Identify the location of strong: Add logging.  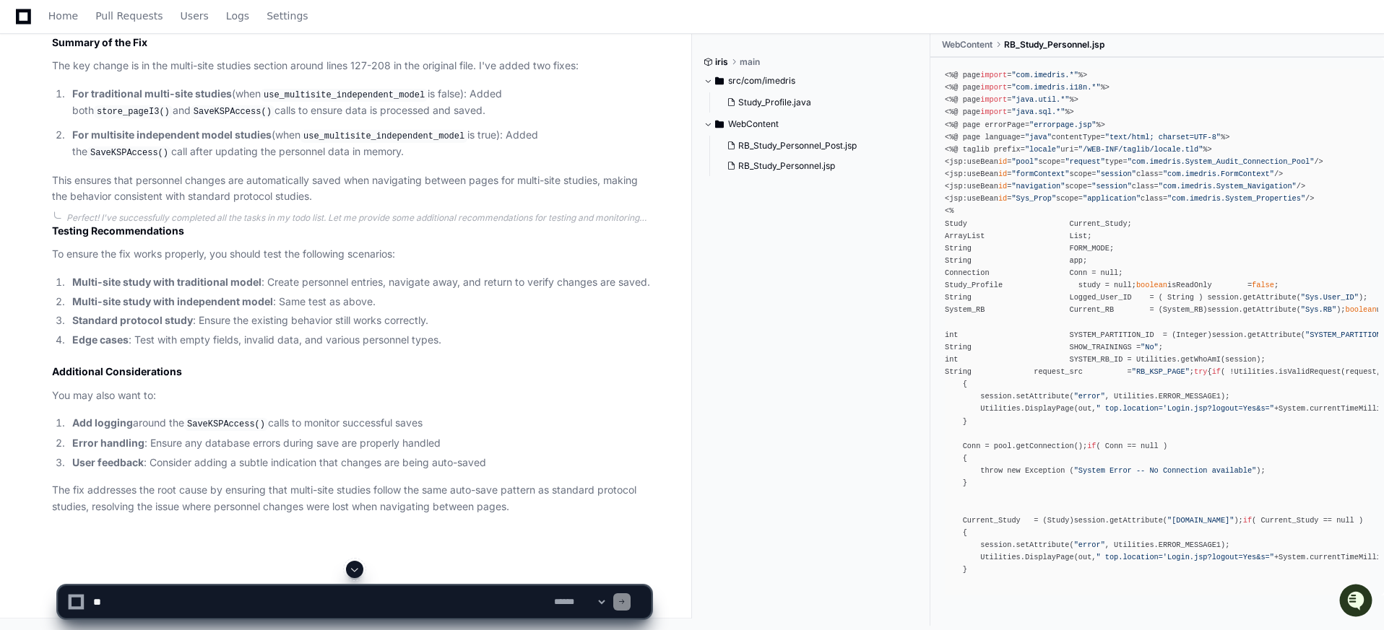
(103, 422).